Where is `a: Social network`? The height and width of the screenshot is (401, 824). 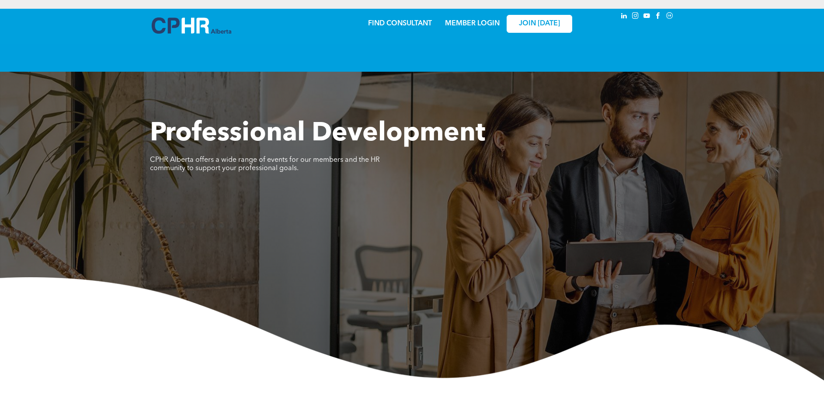 a: Social network is located at coordinates (669, 17).